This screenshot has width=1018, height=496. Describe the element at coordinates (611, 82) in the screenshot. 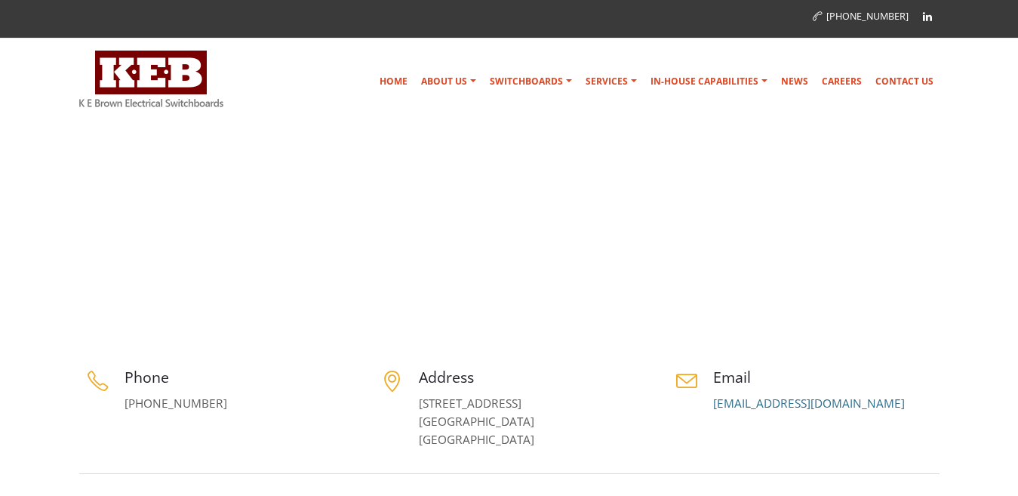

I see `a: Services` at that location.